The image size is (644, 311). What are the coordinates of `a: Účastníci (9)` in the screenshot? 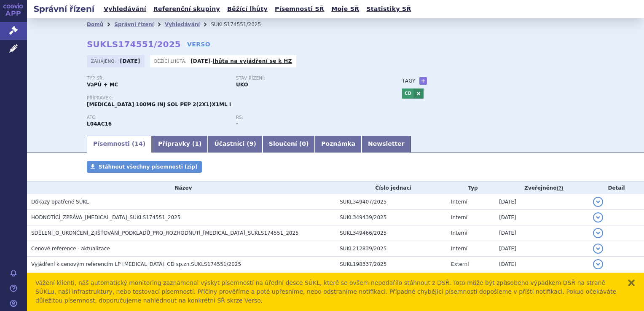 It's located at (235, 144).